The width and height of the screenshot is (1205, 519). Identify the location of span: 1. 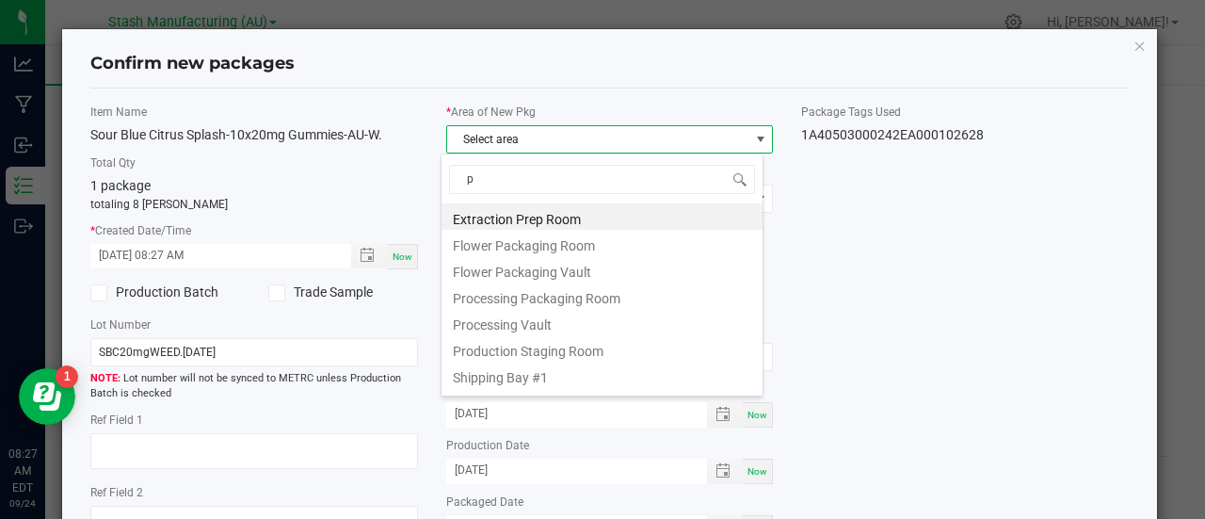
(11, 10).